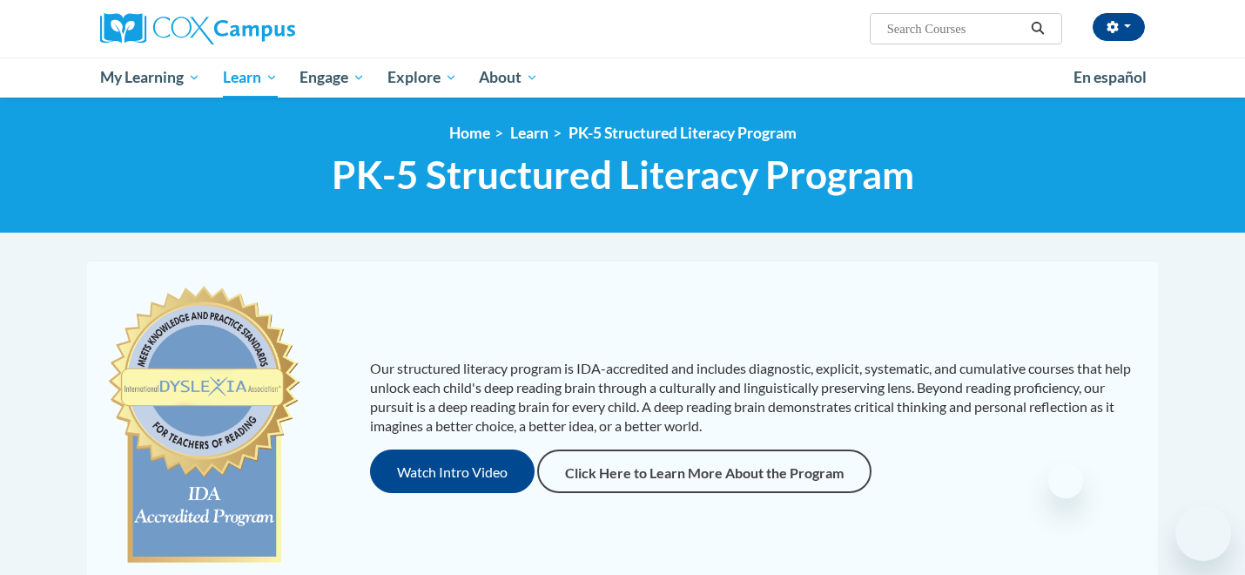 Image resolution: width=1245 pixels, height=575 pixels. Describe the element at coordinates (150, 78) in the screenshot. I see `span: My Learning` at that location.